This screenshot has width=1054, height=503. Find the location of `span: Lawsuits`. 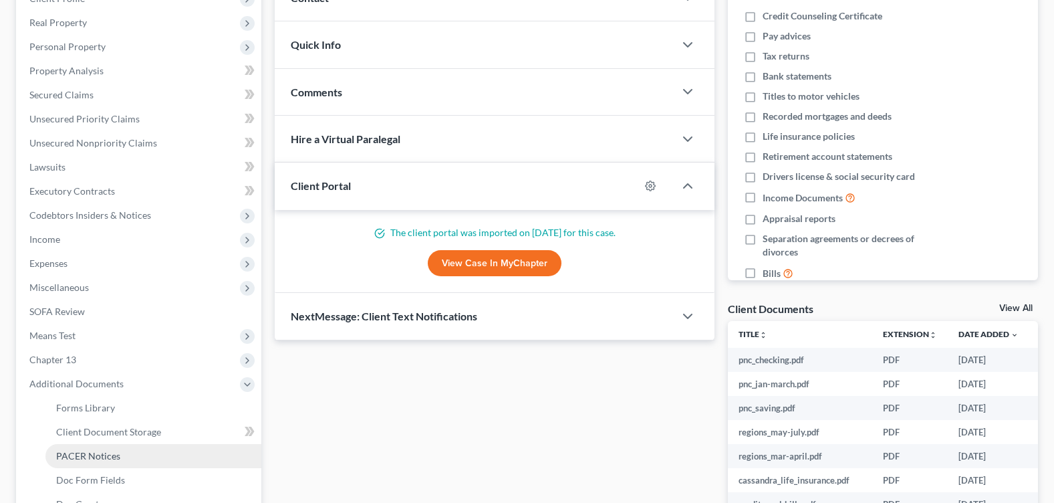

span: Lawsuits is located at coordinates (47, 166).